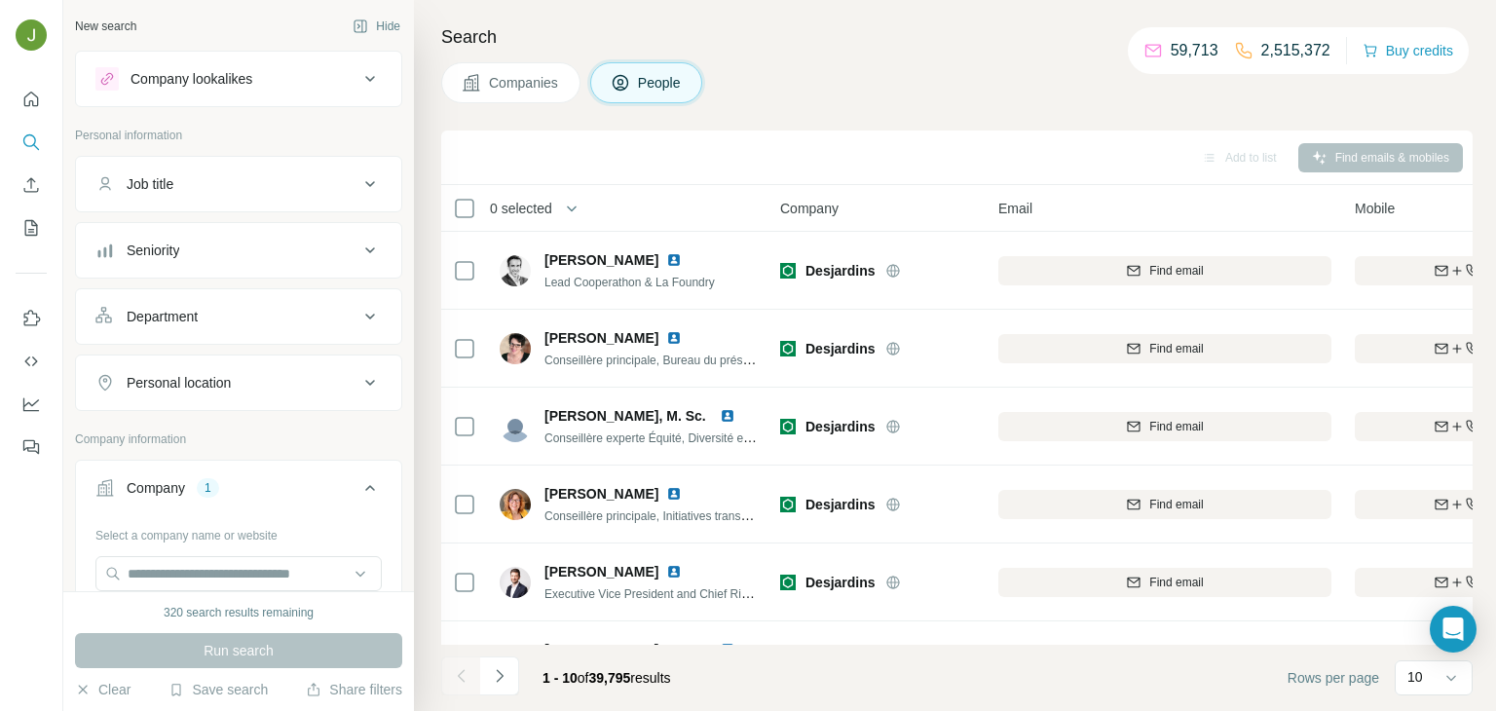 This screenshot has height=711, width=1496. I want to click on div: Personal location, so click(178, 383).